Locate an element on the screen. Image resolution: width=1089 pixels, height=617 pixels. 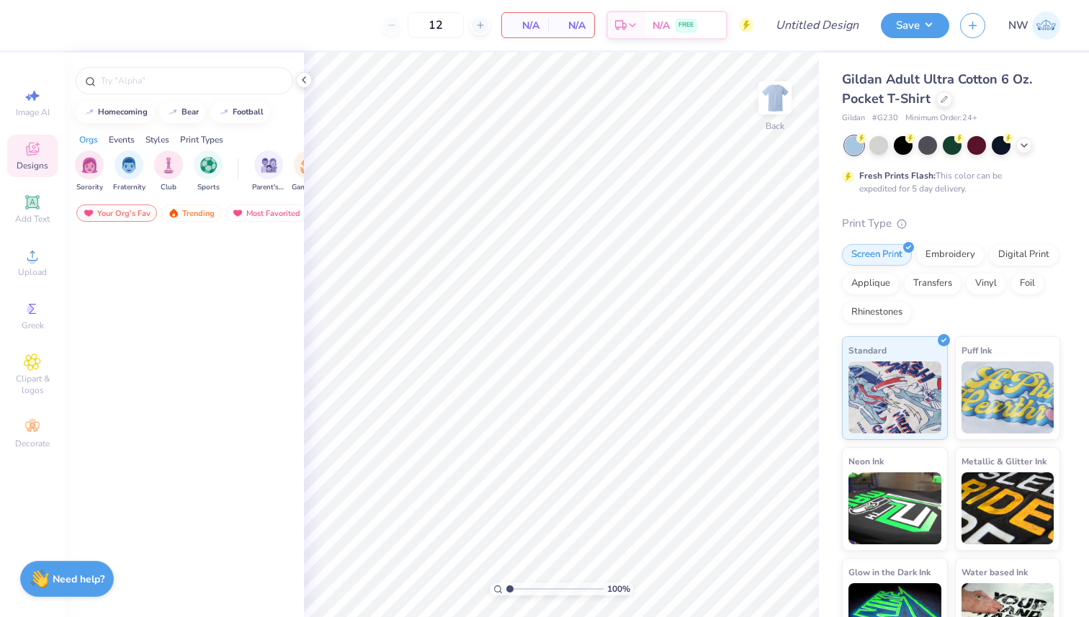
span: Parent's Weekend is located at coordinates (269, 187).